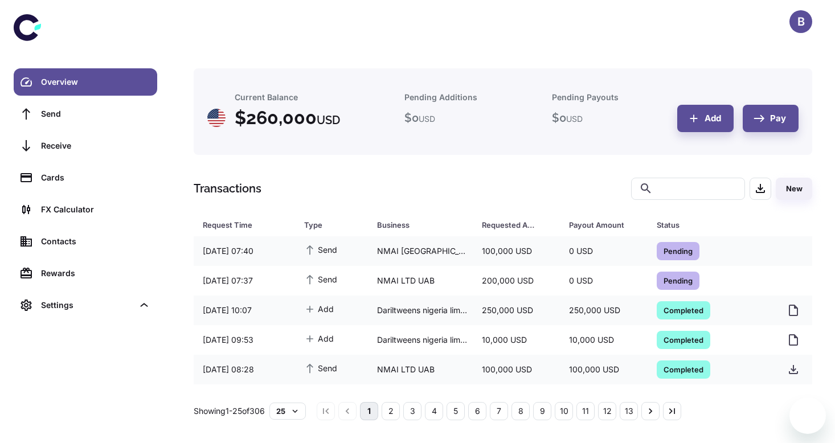 Image resolution: width=835 pixels, height=443 pixels. I want to click on button: Go to next page, so click(650, 411).